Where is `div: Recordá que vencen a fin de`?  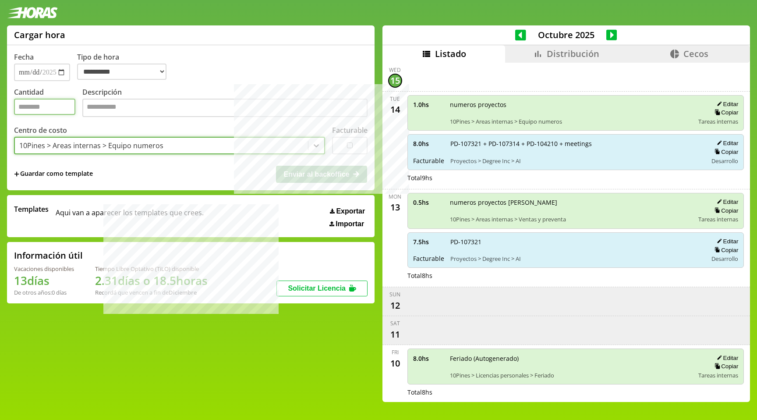 div: Recordá que vencen a fin de is located at coordinates (151, 292).